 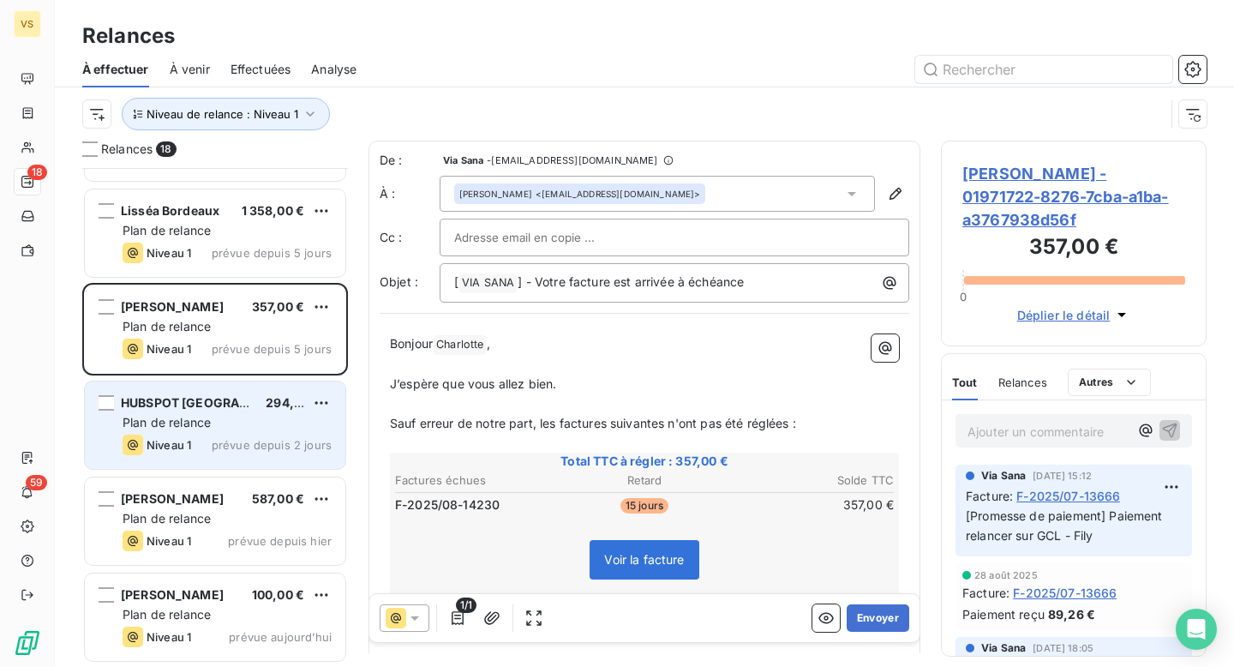 What do you see at coordinates (36, 482) in the screenshot?
I see `span: 59` at bounding box center [36, 482].